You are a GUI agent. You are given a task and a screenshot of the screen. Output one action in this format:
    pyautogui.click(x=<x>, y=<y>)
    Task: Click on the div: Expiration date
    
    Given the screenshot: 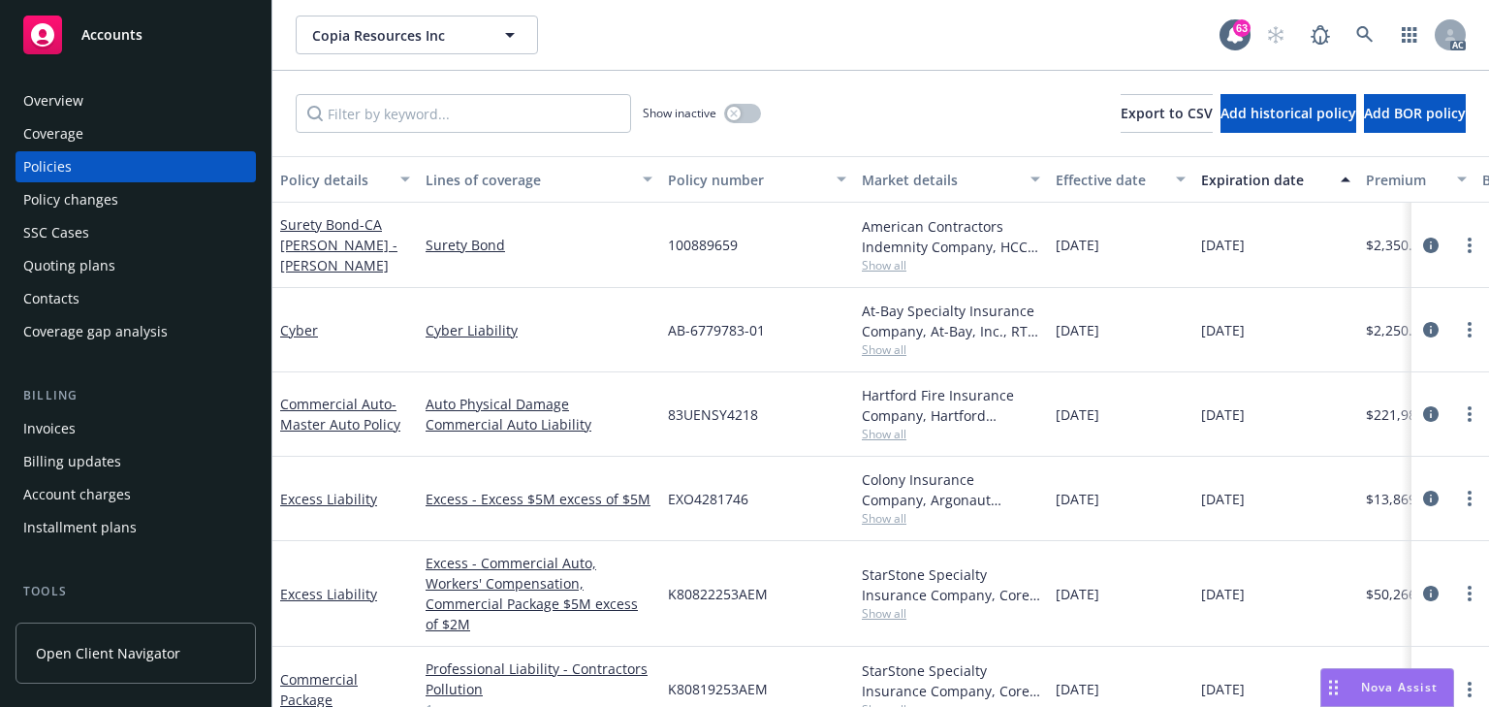 What is the action you would take?
    pyautogui.click(x=1265, y=179)
    